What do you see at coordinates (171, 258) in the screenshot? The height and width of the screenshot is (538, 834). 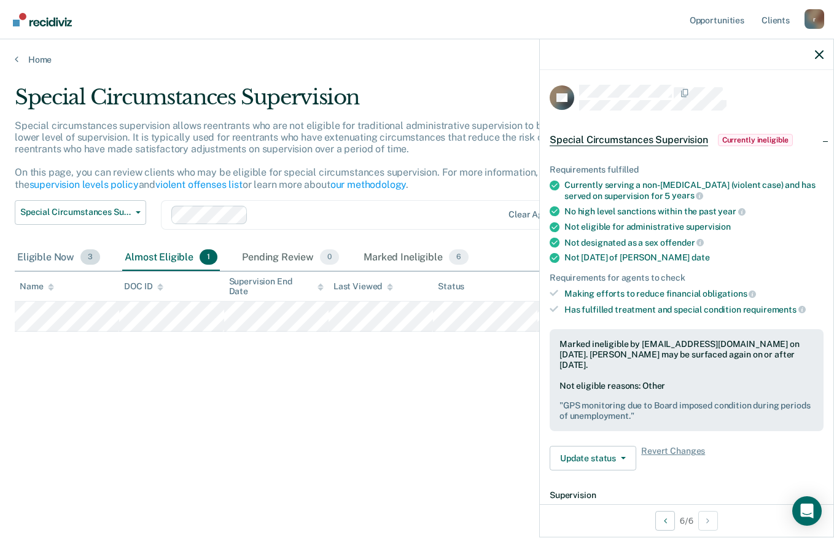 I see `div: Almost Eligible` at bounding box center [171, 258].